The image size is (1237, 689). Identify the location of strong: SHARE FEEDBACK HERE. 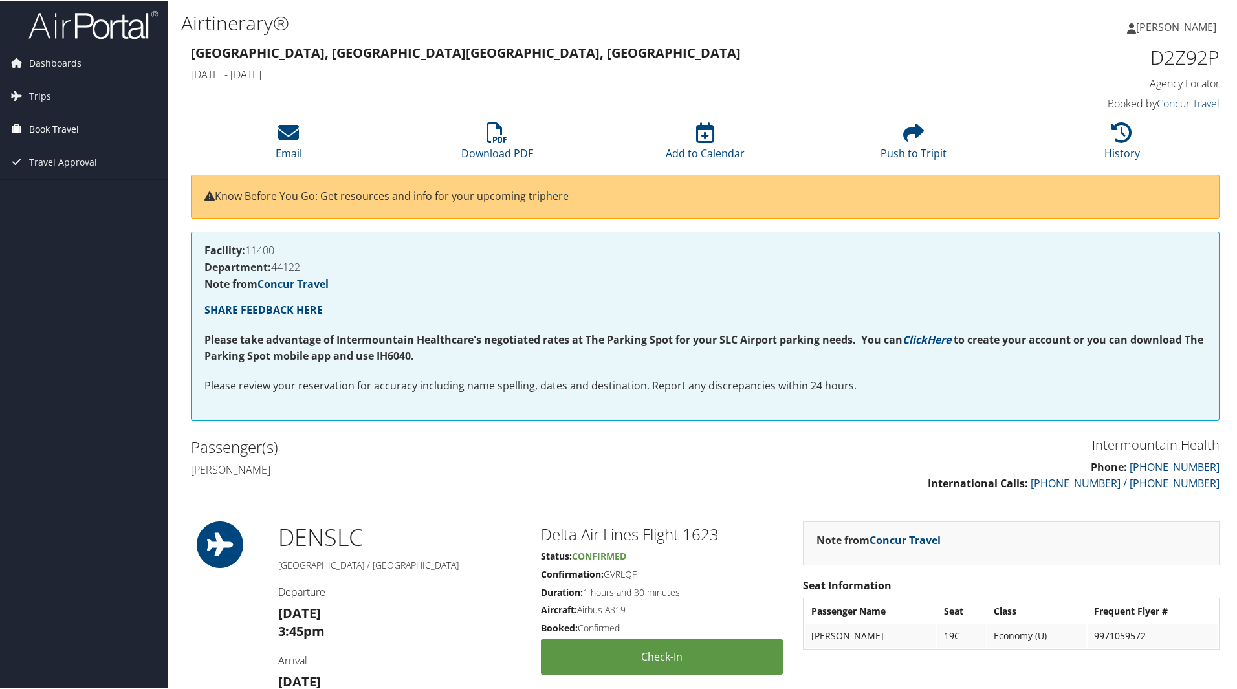
(263, 308).